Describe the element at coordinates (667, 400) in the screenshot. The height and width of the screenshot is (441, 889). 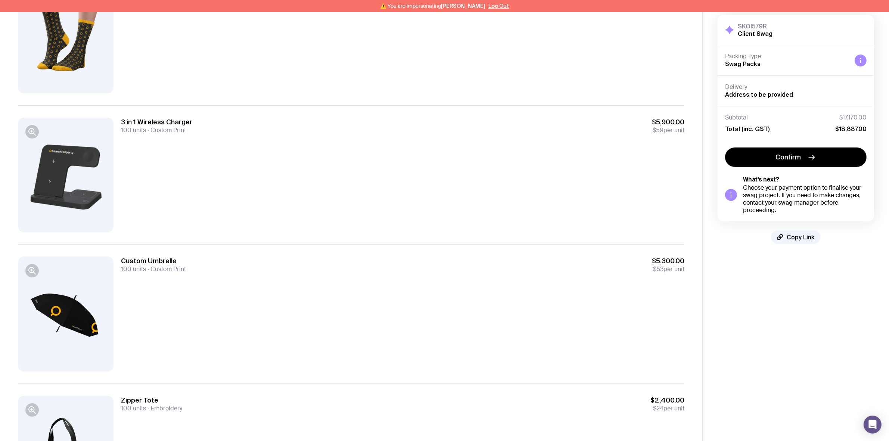
I see `span: $2,400.00` at that location.